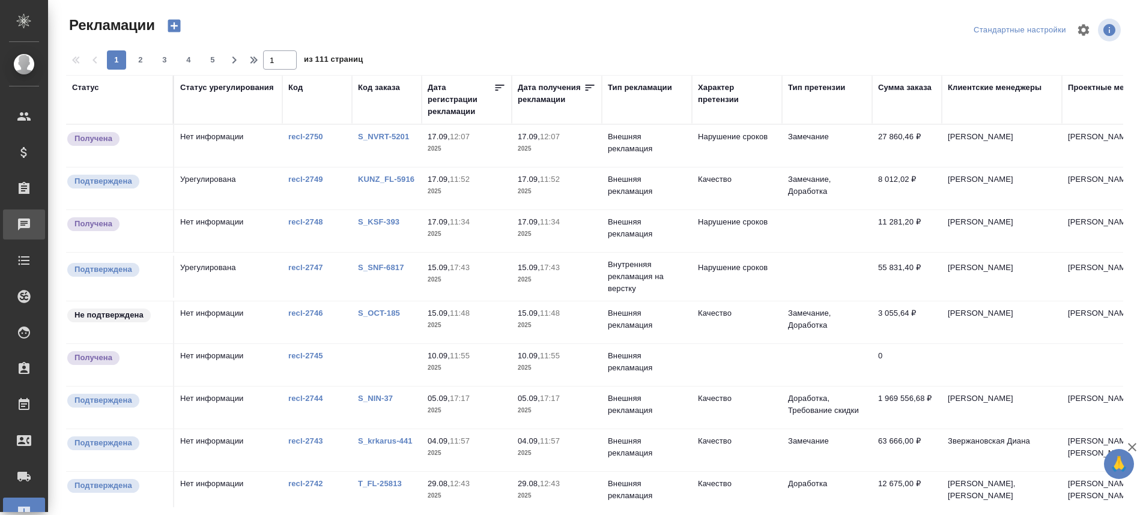 The width and height of the screenshot is (1146, 515). I want to click on a: S_NVRT-5201, so click(383, 136).